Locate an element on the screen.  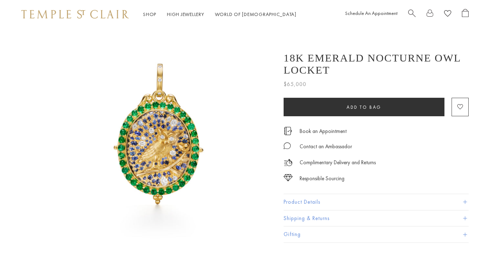
a: Open Shopping Bag is located at coordinates (465, 14).